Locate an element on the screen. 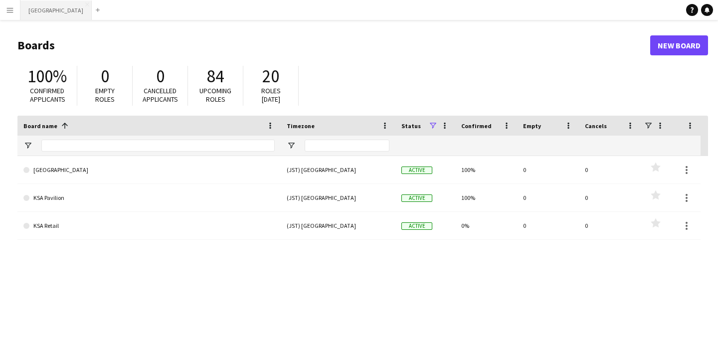 The width and height of the screenshot is (718, 345). span: Board name is located at coordinates (40, 126).